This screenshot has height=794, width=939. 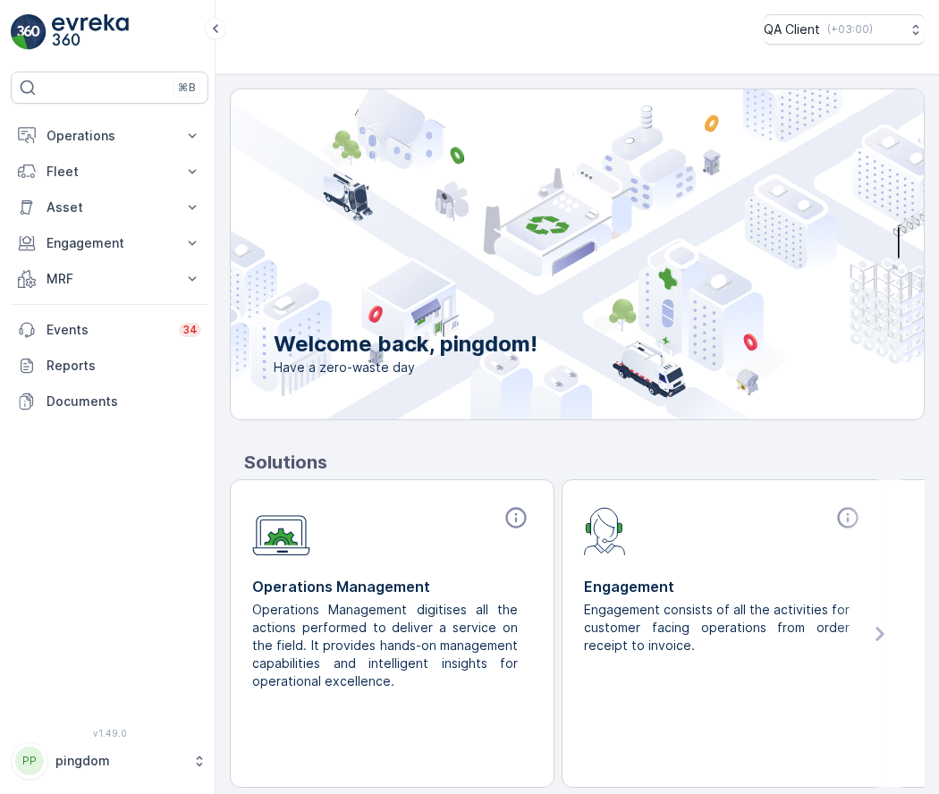 What do you see at coordinates (119, 761) in the screenshot?
I see `p: pingdom` at bounding box center [119, 761].